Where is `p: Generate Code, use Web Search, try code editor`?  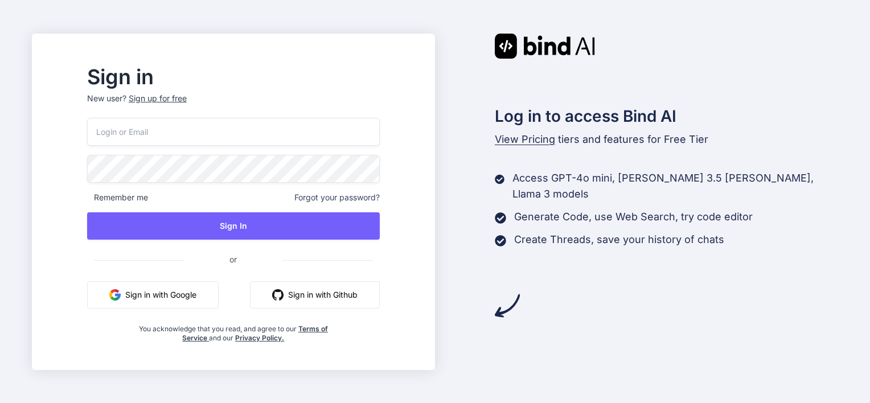 p: Generate Code, use Web Search, try code editor is located at coordinates (633, 217).